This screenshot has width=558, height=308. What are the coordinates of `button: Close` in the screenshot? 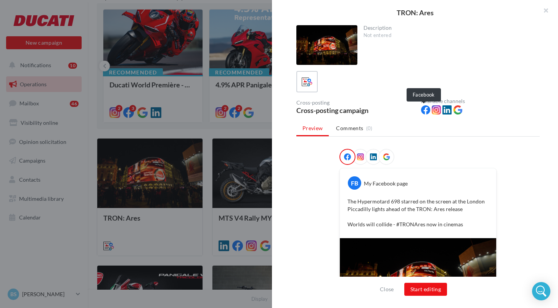 It's located at (387, 289).